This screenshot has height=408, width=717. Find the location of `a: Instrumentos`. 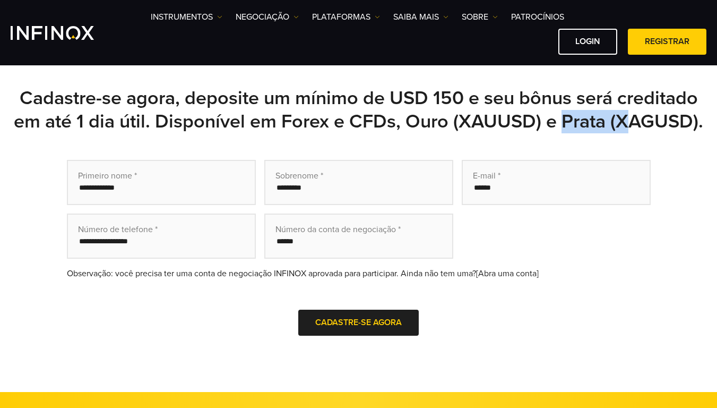

a: Instrumentos is located at coordinates (186, 17).